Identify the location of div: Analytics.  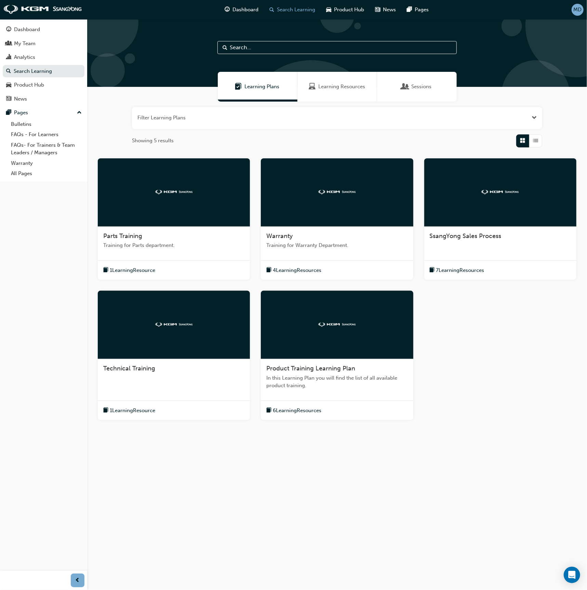
(25, 57).